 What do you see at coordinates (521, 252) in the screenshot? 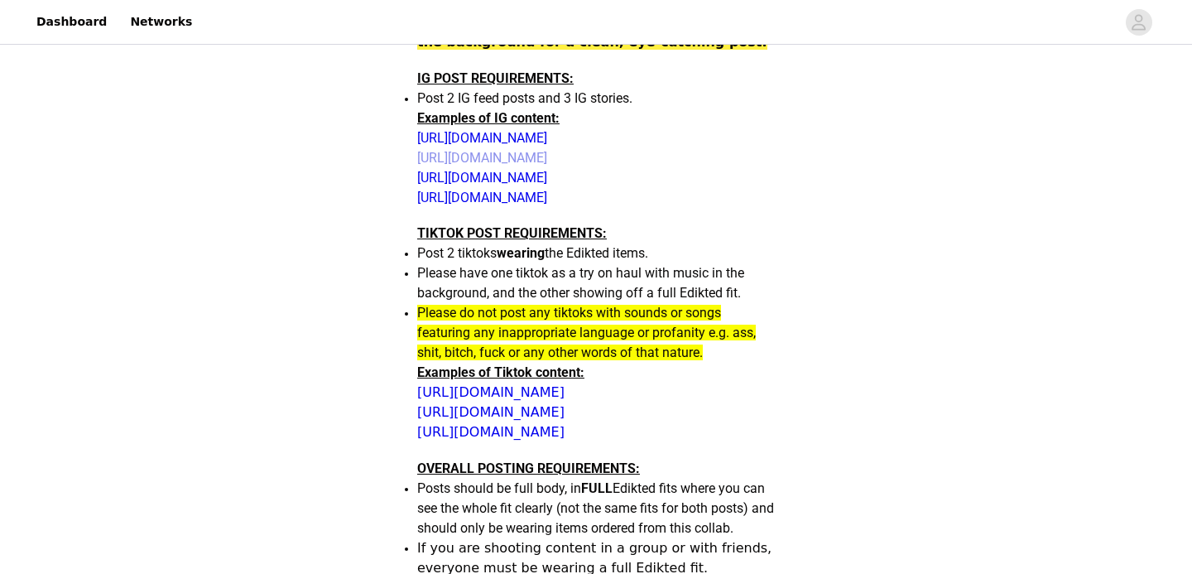
I see `strong: wearing` at bounding box center [521, 252].